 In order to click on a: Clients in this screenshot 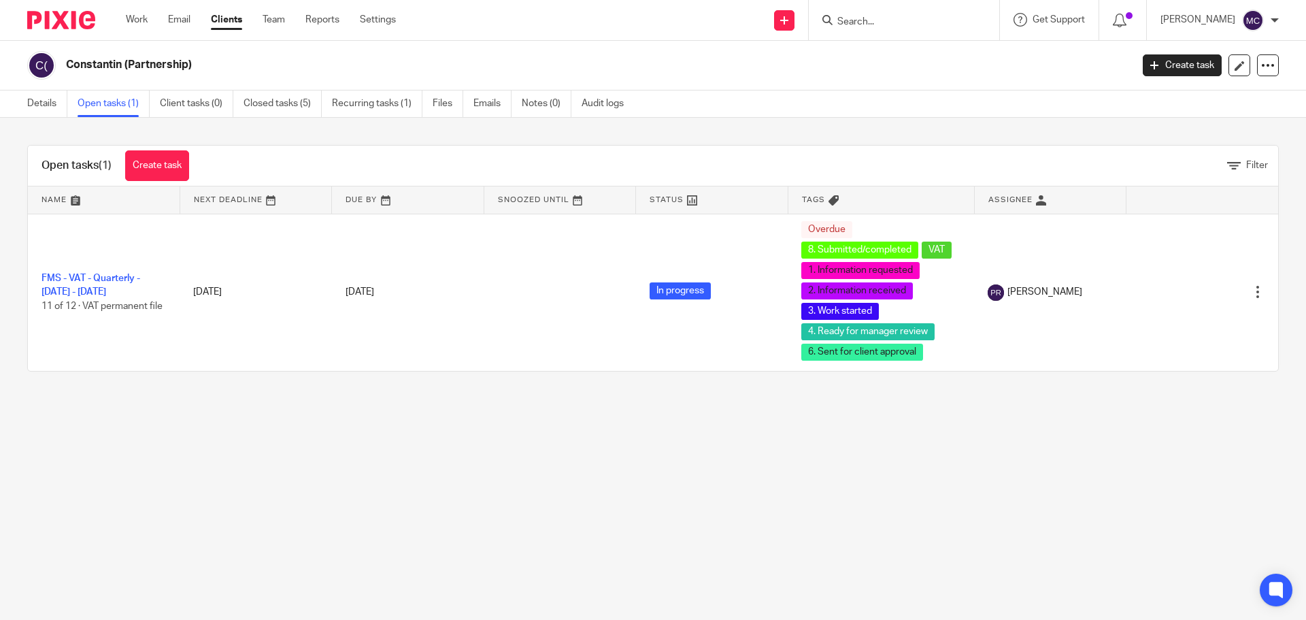, I will do `click(227, 20)`.